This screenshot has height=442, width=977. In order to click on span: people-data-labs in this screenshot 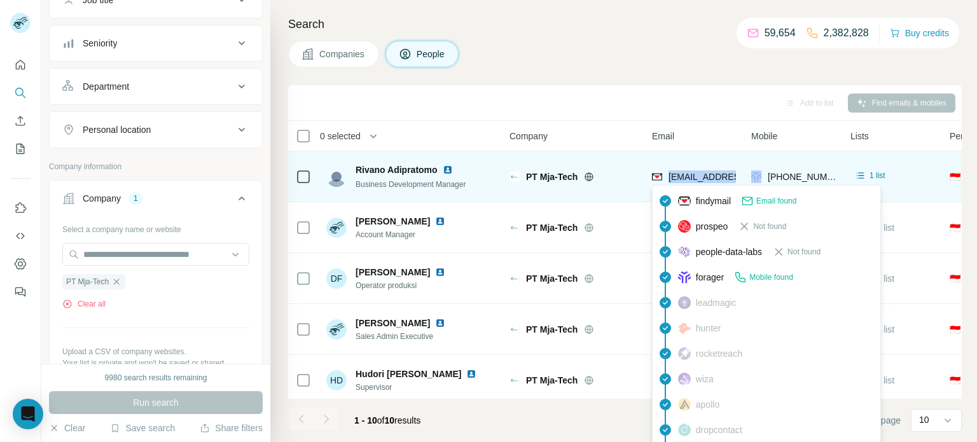, I will do `click(729, 252)`.